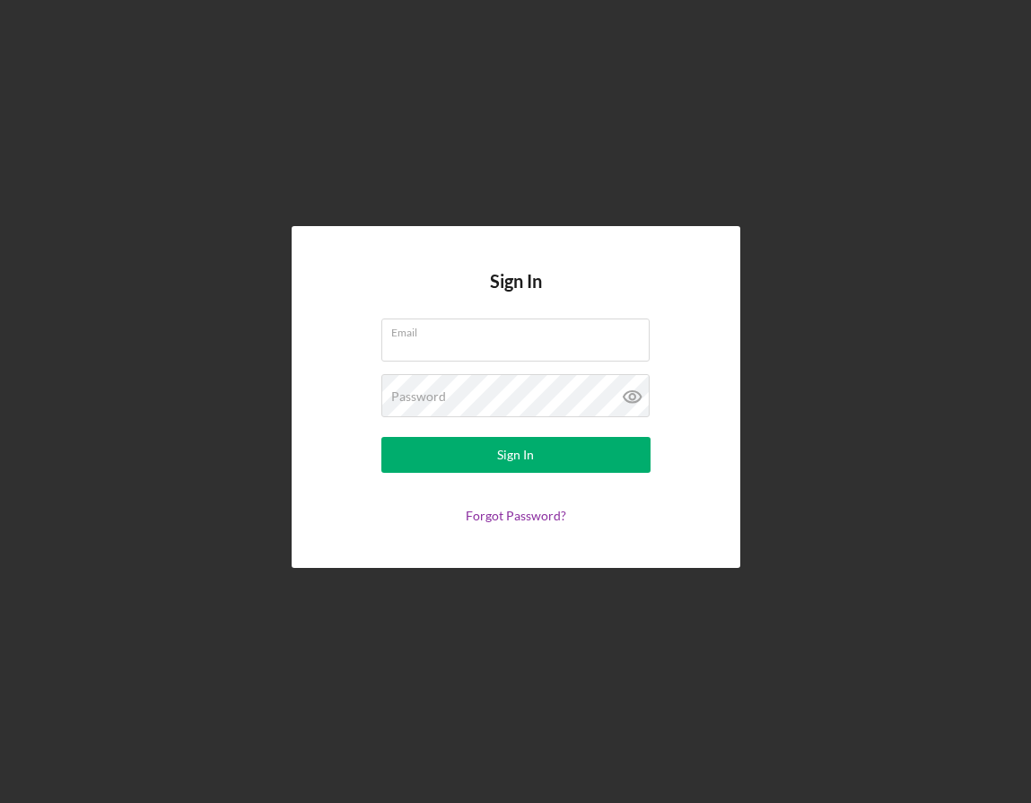 Image resolution: width=1031 pixels, height=803 pixels. What do you see at coordinates (418, 397) in the screenshot?
I see `label: Password` at bounding box center [418, 397].